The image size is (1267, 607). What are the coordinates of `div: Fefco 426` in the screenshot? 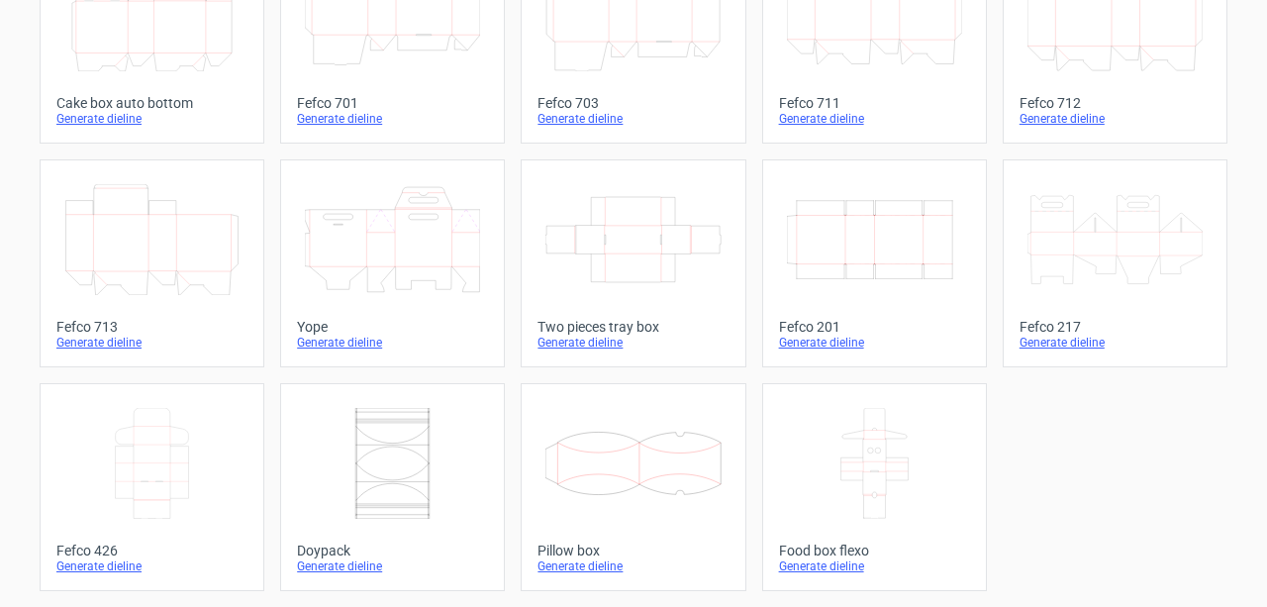 It's located at (152, 551).